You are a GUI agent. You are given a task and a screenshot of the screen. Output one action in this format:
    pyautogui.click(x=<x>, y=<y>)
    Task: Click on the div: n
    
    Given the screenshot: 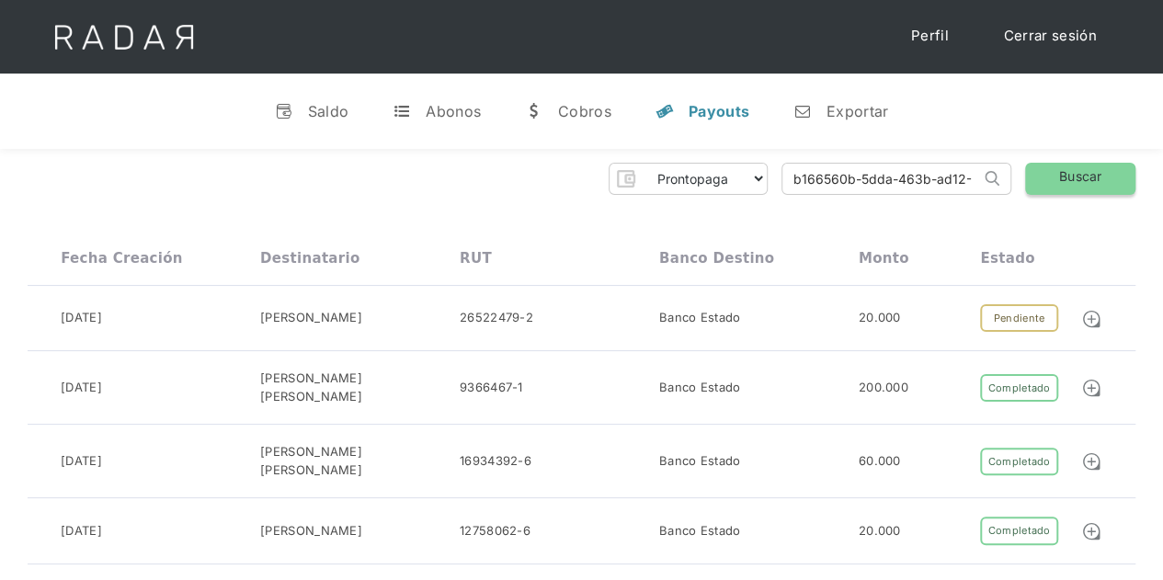 What is the action you would take?
    pyautogui.click(x=802, y=111)
    